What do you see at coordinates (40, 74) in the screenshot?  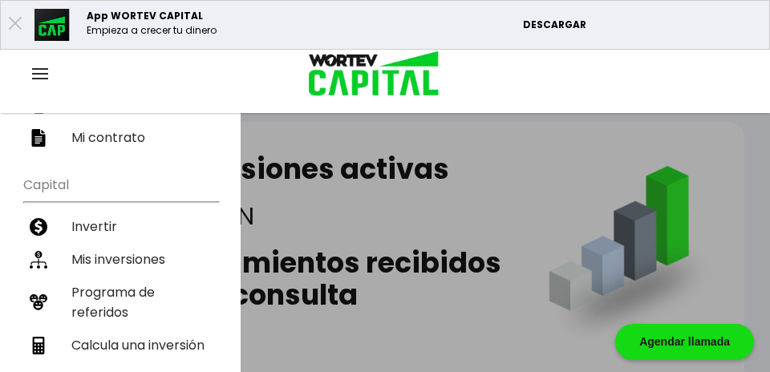 I see `img: hamburguer-menu2` at bounding box center [40, 74].